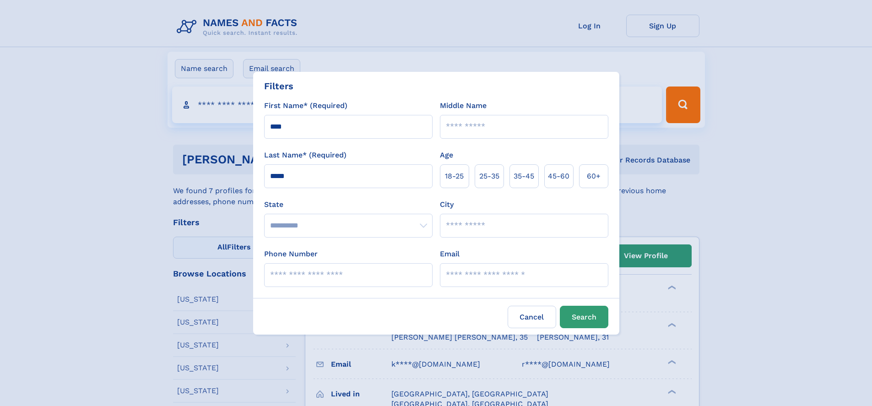 The height and width of the screenshot is (406, 872). What do you see at coordinates (306, 106) in the screenshot?
I see `label: First Name* (Required)` at bounding box center [306, 106].